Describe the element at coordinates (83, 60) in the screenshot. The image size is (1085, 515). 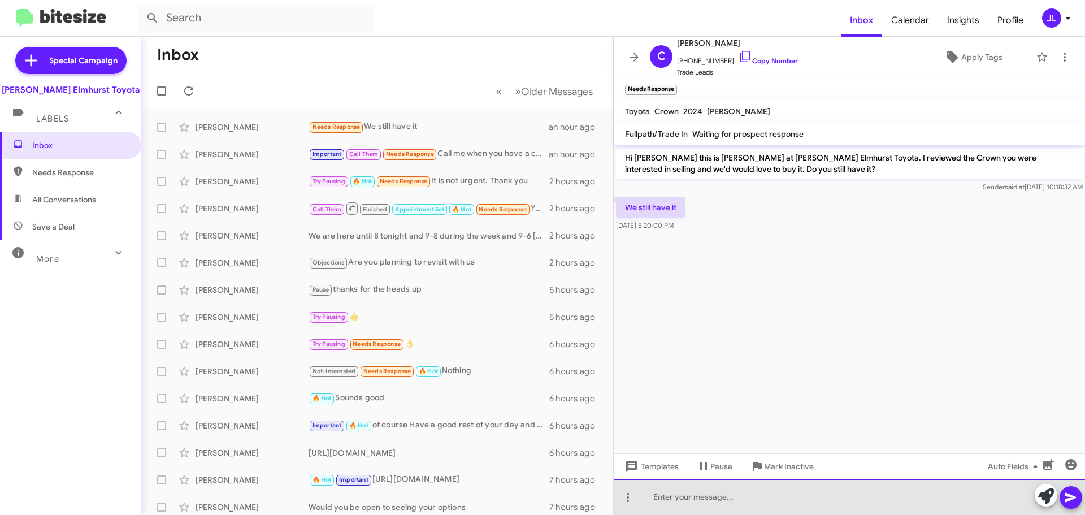
I see `span: Special Campaign` at that location.